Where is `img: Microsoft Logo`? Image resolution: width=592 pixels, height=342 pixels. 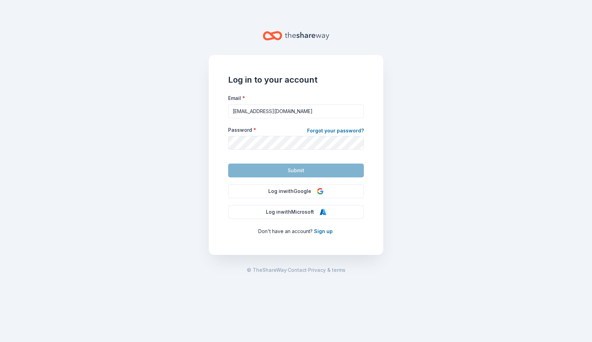
img: Microsoft Logo is located at coordinates (323, 212).